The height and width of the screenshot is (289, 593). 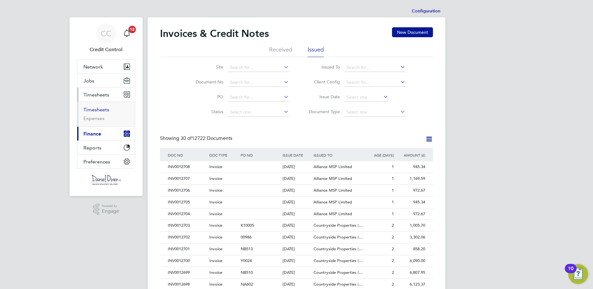 What do you see at coordinates (187, 237) in the screenshot?
I see `div: INV0012702` at bounding box center [187, 237].